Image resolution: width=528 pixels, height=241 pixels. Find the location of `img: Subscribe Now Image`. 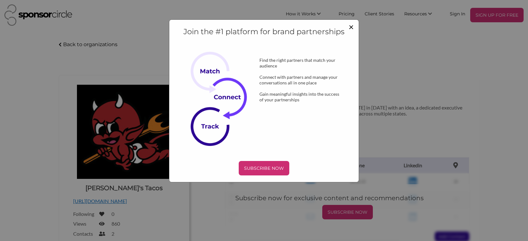

img: Subscribe Now Image is located at coordinates (223, 99).